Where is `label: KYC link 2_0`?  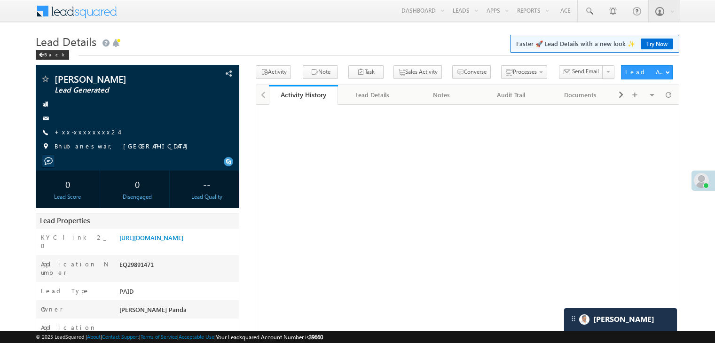 label: KYC link 2_0 is located at coordinates (75, 241).